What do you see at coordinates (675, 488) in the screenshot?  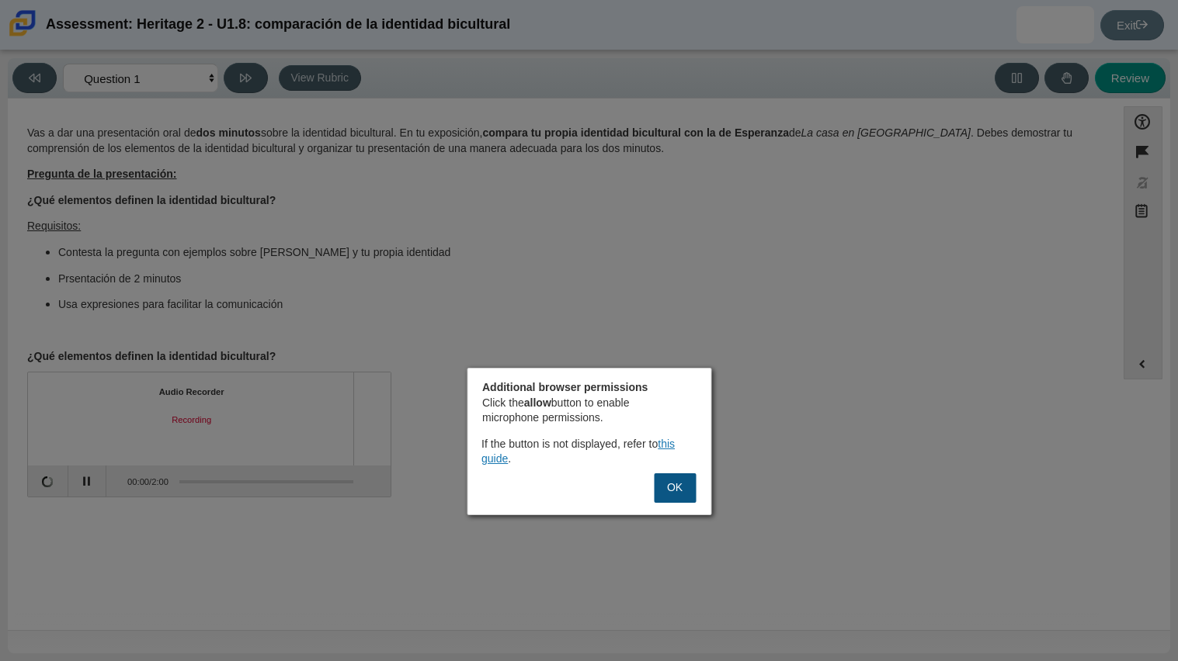 I see `button: OK` at bounding box center [675, 488].